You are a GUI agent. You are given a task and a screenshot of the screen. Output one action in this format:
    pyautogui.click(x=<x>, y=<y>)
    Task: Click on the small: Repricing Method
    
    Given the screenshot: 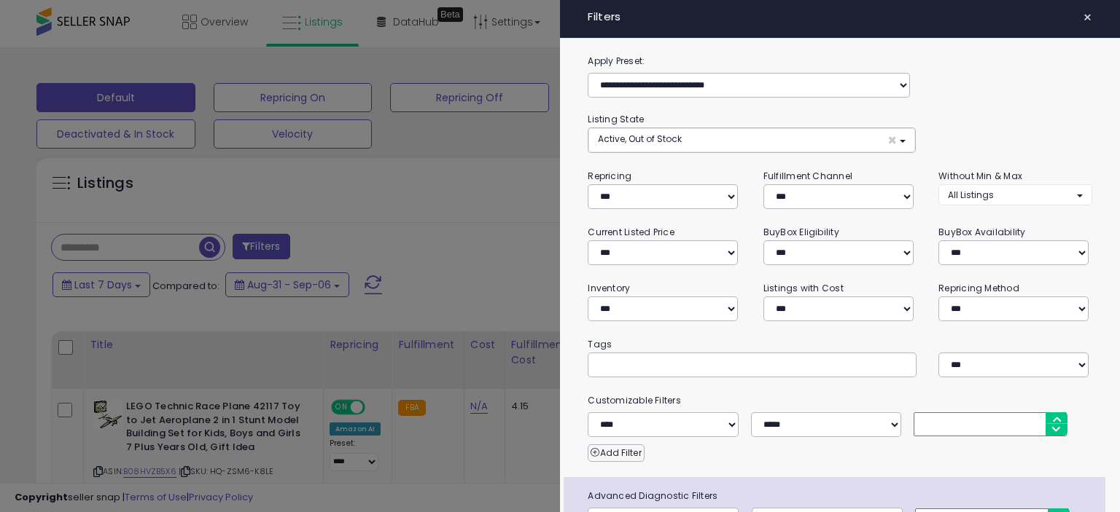 What is the action you would take?
    pyautogui.click(x=978, y=288)
    